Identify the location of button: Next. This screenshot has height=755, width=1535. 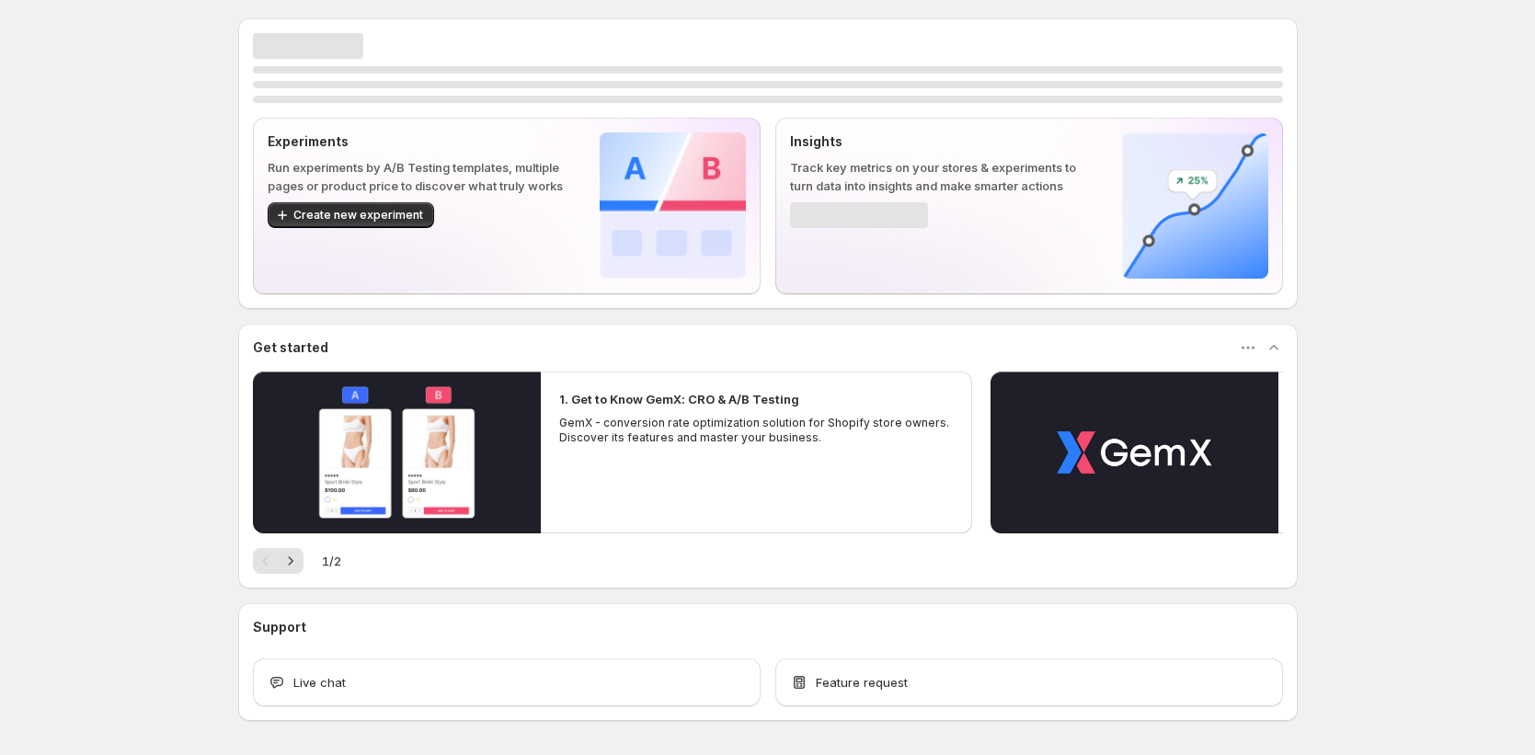
(291, 561).